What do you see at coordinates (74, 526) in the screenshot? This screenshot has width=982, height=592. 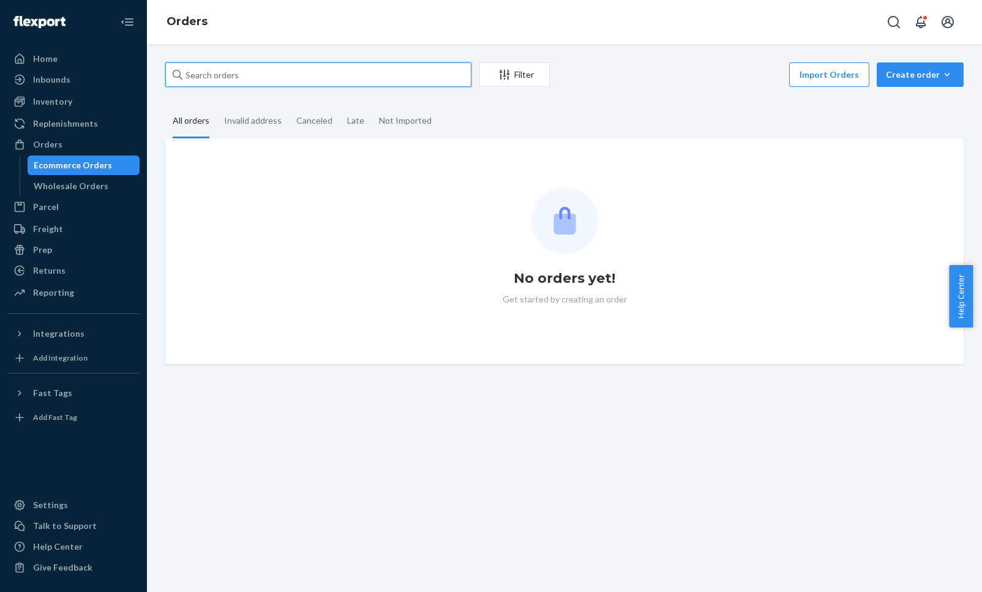 I see `button: Talk to Support` at bounding box center [74, 526].